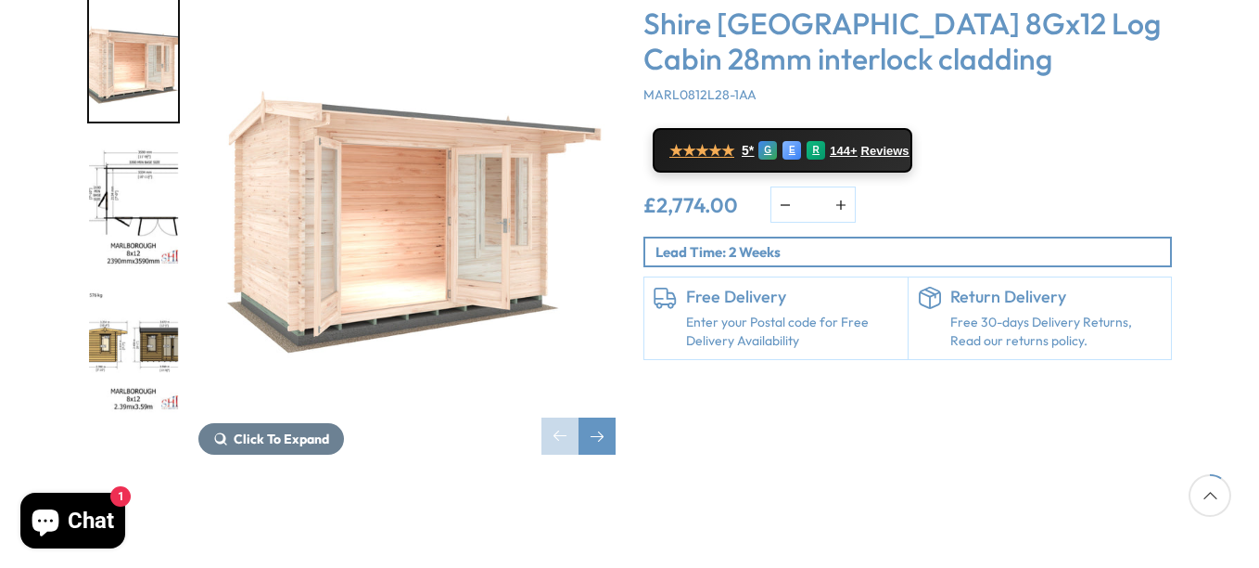 The width and height of the screenshot is (1259, 568). What do you see at coordinates (913, 251) in the screenshot?
I see `p: Lead Time: 2 Weeks` at bounding box center [913, 251].